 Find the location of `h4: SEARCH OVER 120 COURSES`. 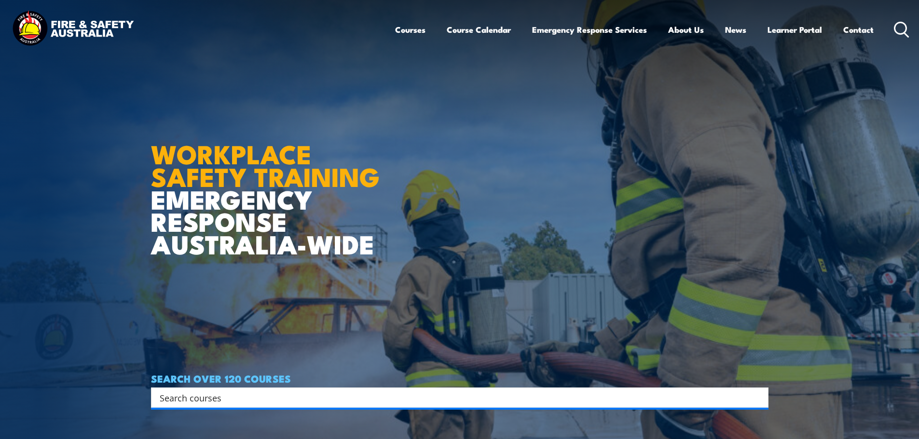

h4: SEARCH OVER 120 COURSES is located at coordinates (460, 379).